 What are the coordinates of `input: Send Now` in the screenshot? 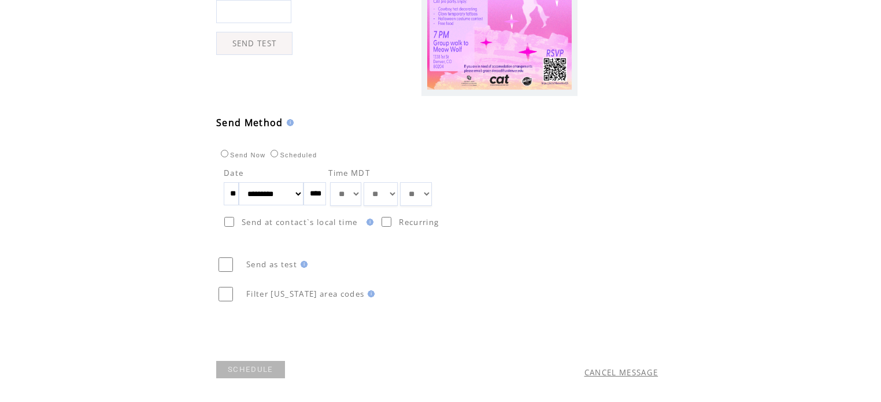 It's located at (224, 153).